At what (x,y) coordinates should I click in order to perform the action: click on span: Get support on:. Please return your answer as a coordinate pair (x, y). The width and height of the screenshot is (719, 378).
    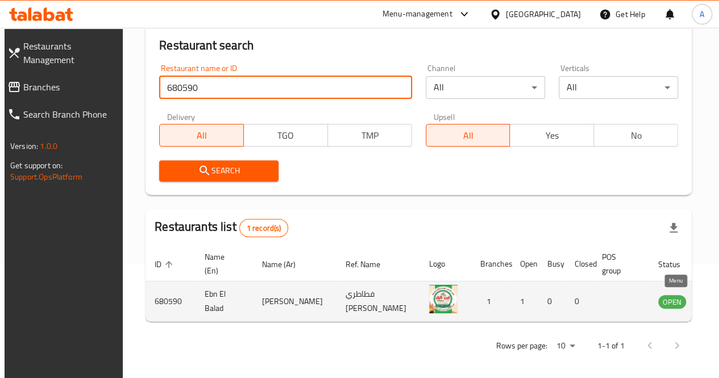
    Looking at the image, I should click on (36, 165).